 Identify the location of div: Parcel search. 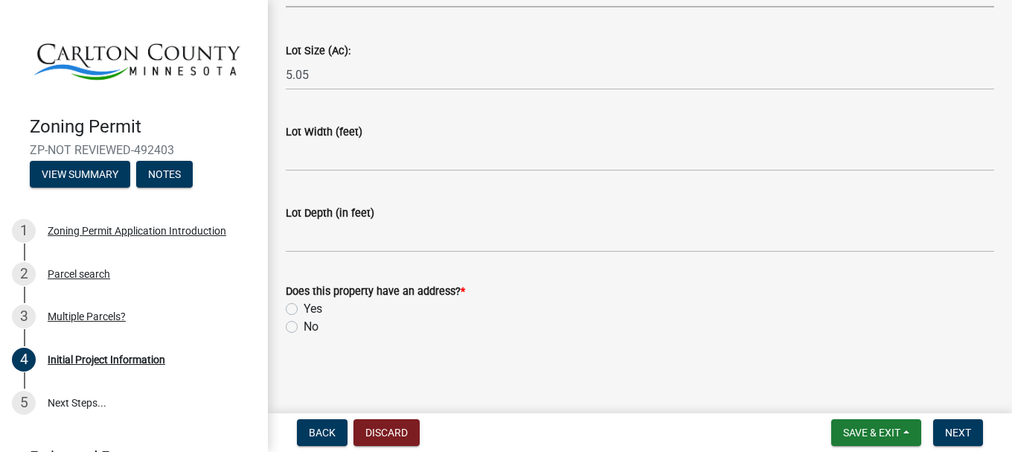
(79, 274).